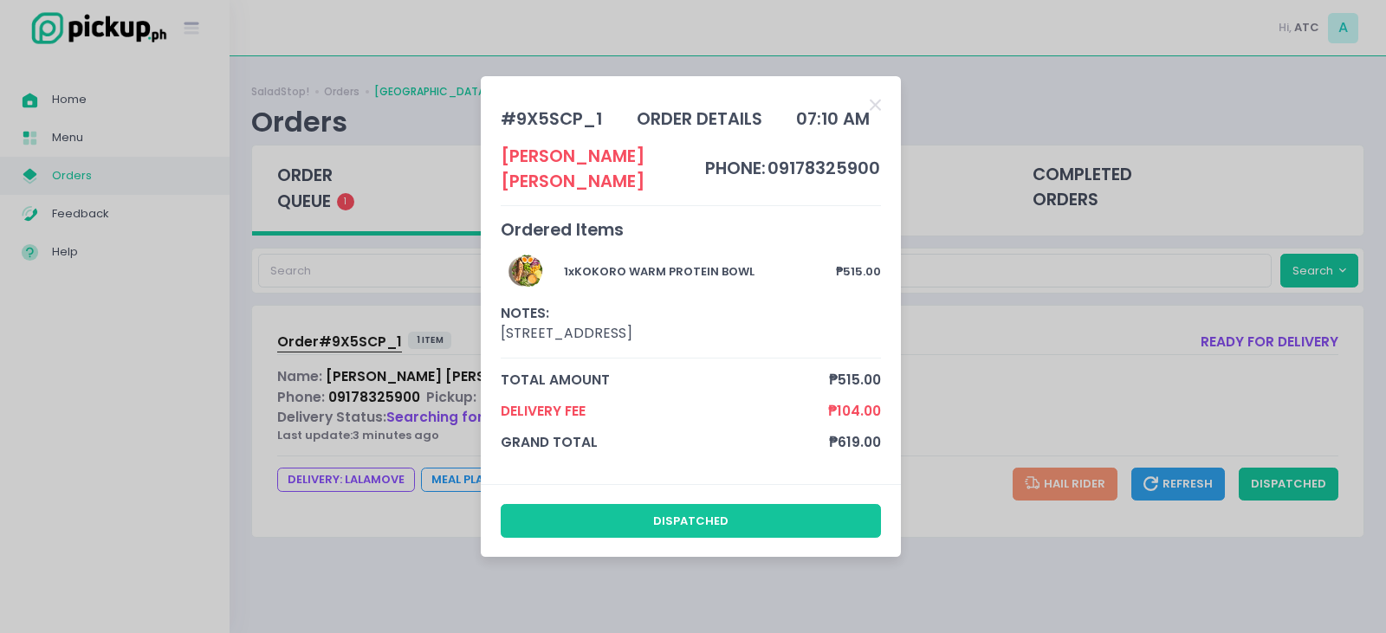  I want to click on span: grand total, so click(665, 442).